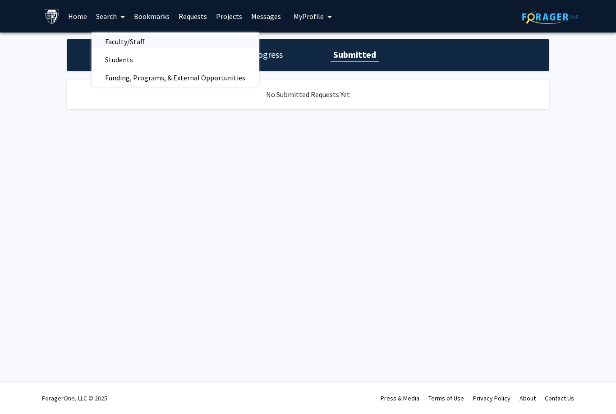 The width and height of the screenshot is (616, 414). Describe the element at coordinates (229, 16) in the screenshot. I see `a: Projects` at that location.